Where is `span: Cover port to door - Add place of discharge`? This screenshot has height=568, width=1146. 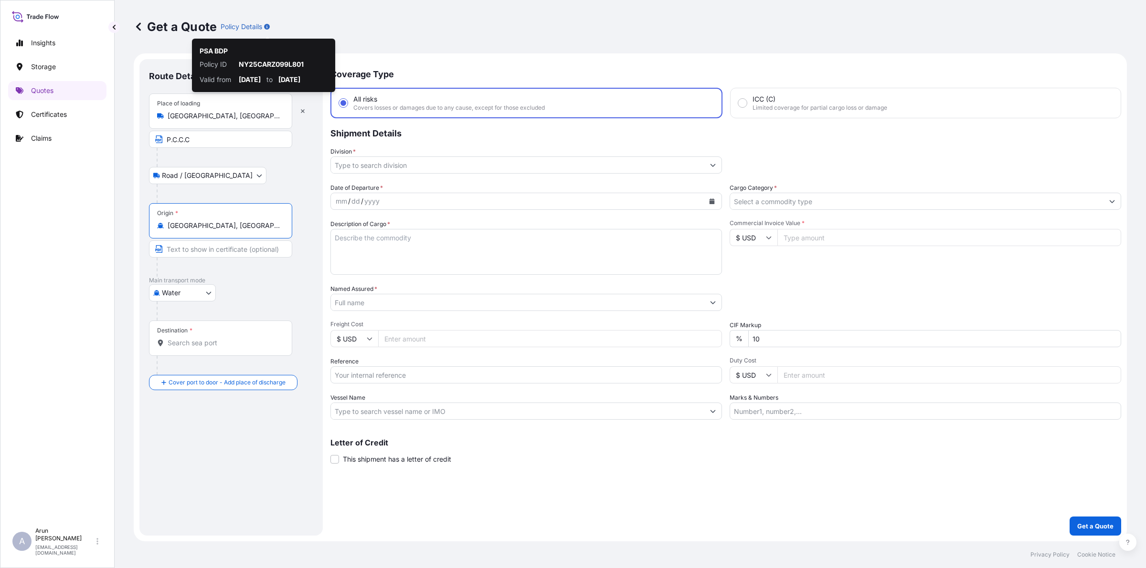
span: Cover port to door - Add place of discharge is located at coordinates (227, 383).